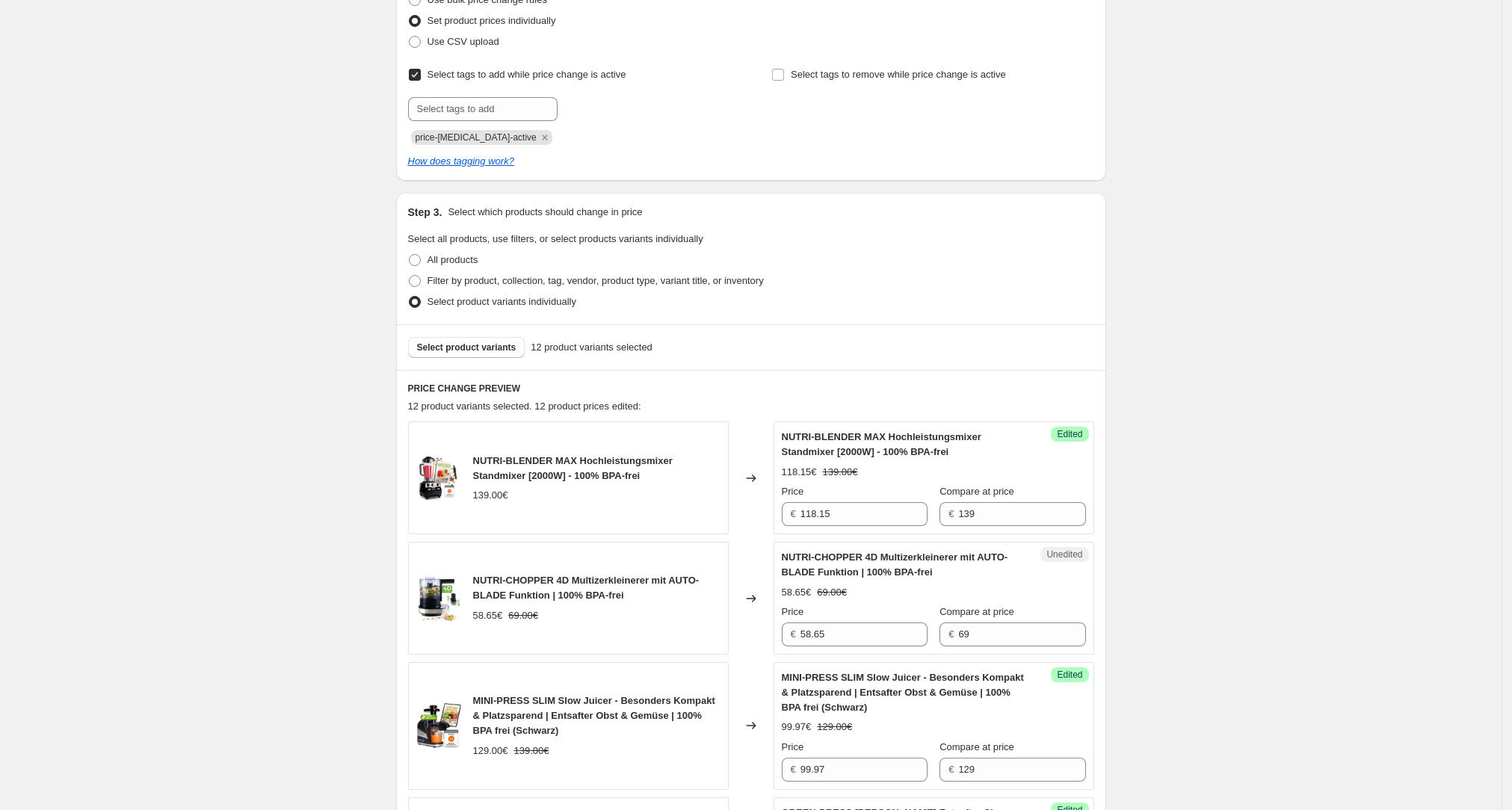  I want to click on span: Select product variants individually, so click(501, 301).